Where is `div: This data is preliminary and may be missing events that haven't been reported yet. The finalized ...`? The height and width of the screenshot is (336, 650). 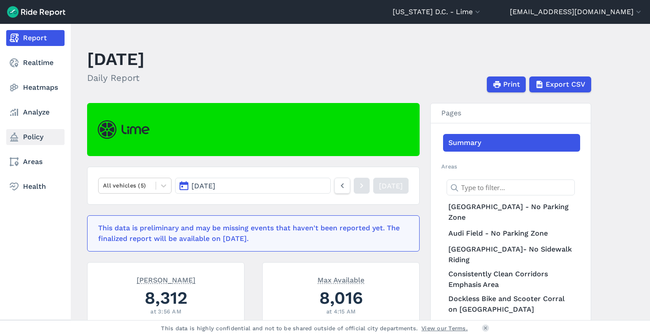
div: This data is preliminary and may be missing events that haven't been reported yet. The finalized ... is located at coordinates (251, 233).